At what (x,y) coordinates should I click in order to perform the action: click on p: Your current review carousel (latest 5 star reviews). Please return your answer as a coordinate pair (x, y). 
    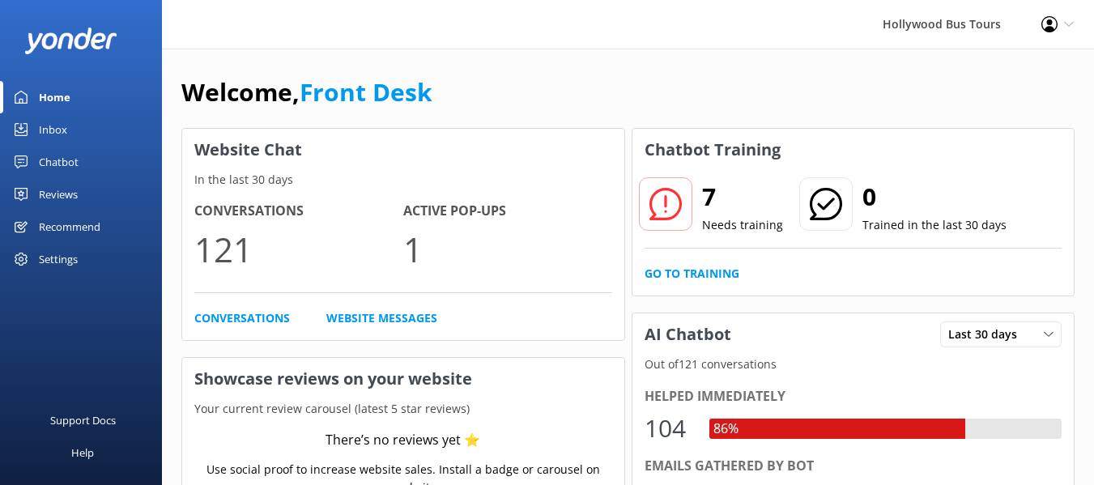
    Looking at the image, I should click on (403, 409).